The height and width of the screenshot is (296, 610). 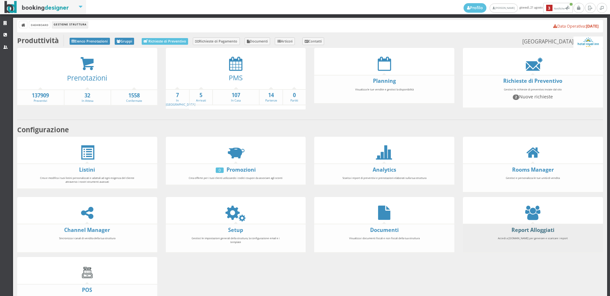 What do you see at coordinates (70, 25) in the screenshot?
I see `li: Gestione Struttura` at bounding box center [70, 25].